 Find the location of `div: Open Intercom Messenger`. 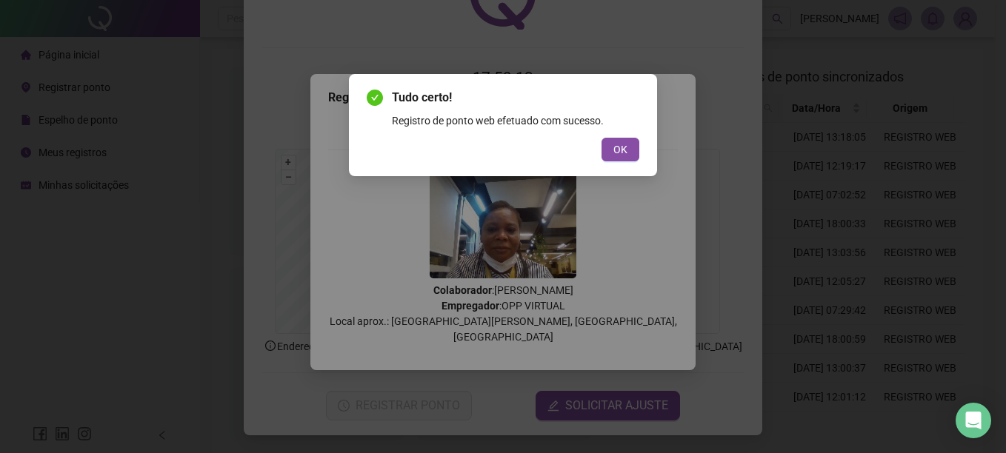

div: Open Intercom Messenger is located at coordinates (974, 421).